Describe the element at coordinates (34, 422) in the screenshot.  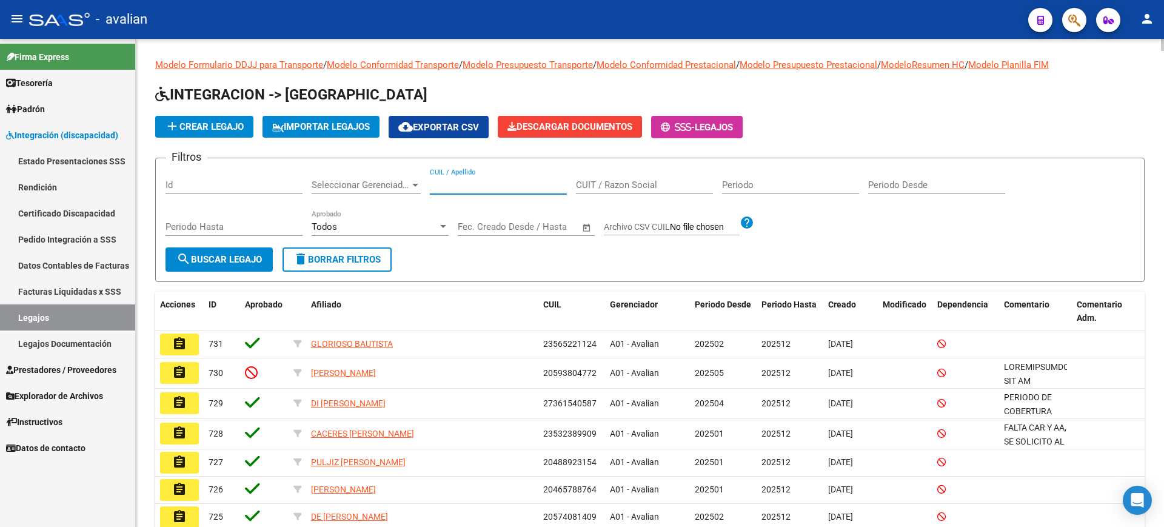
I see `span: Instructivos` at that location.